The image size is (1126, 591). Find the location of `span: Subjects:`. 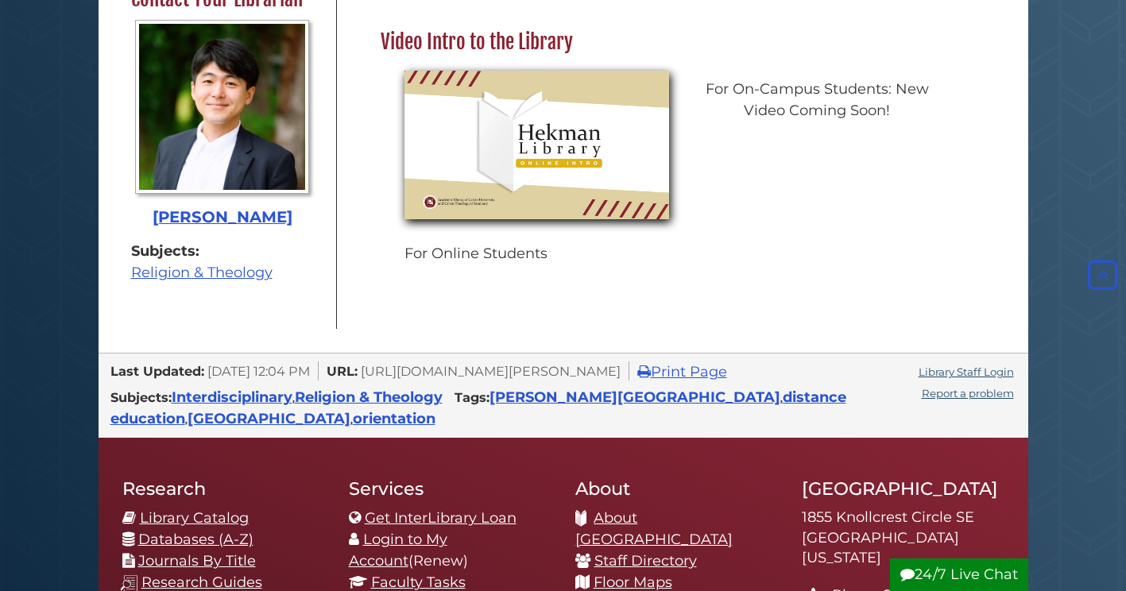

span: Subjects: is located at coordinates (141, 397).